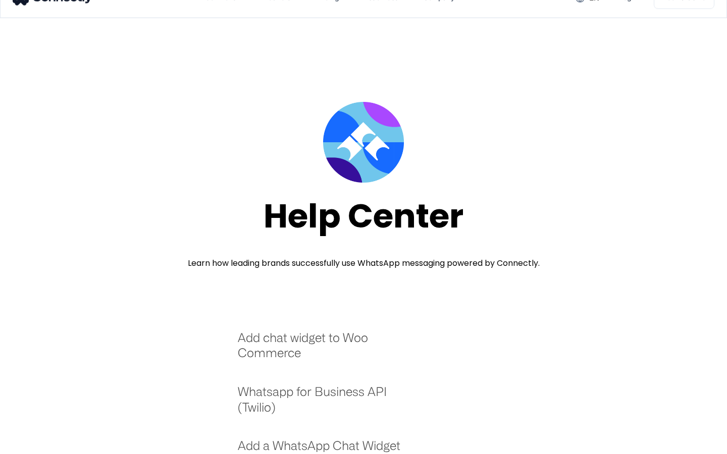 The width and height of the screenshot is (727, 454). I want to click on div: Learn how leading brands successfully use WhatsApp messaging powered by Connectly., so click(363, 263).